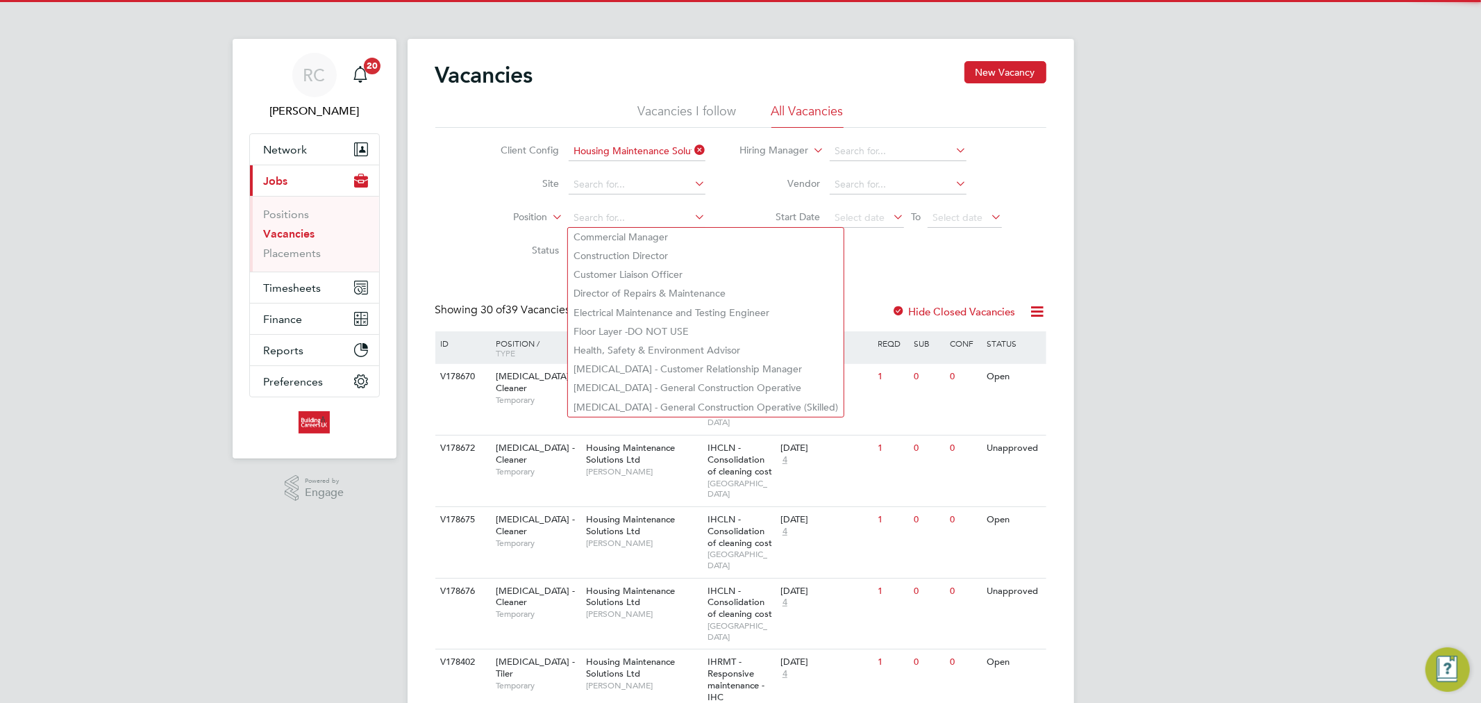  Describe the element at coordinates (739, 530) in the screenshot. I see `span: IHCLN - Consolidation of cleaning cost` at that location.